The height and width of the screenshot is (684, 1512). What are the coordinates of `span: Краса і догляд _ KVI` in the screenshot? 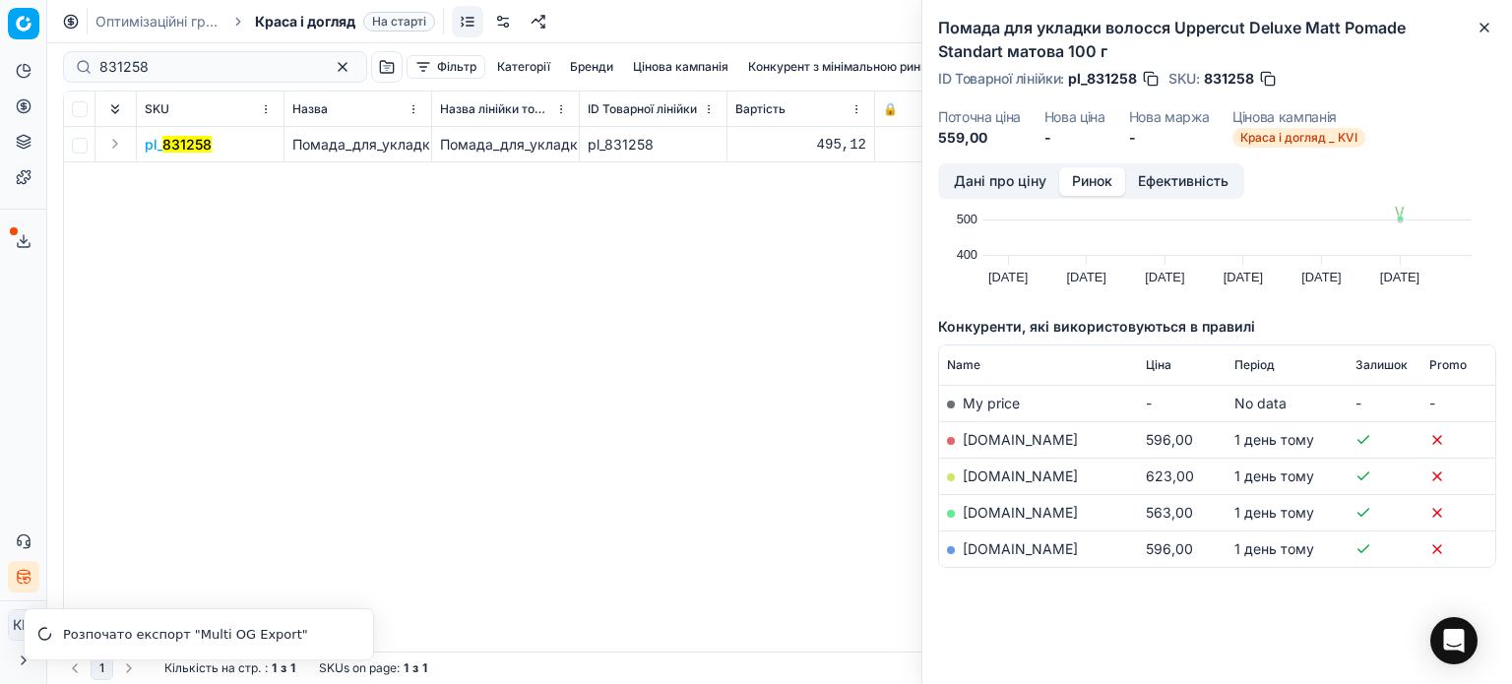 It's located at (1298, 138).